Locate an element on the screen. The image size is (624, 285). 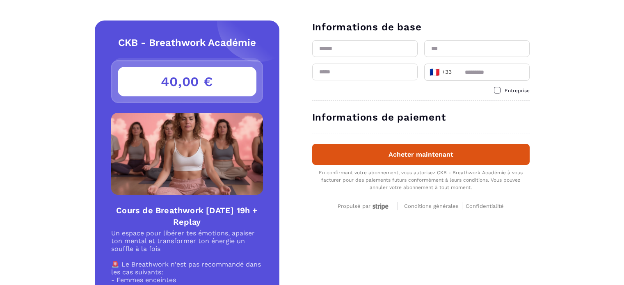
a: Propulsé par is located at coordinates (364, 205).